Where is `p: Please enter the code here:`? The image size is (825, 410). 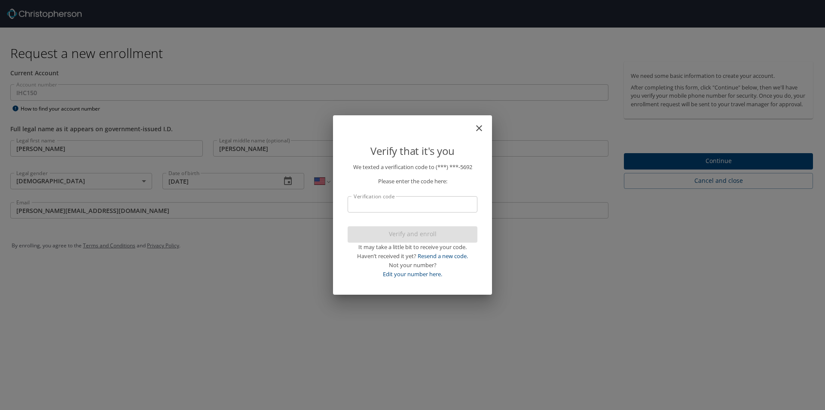 p: Please enter the code here: is located at coordinates (413, 181).